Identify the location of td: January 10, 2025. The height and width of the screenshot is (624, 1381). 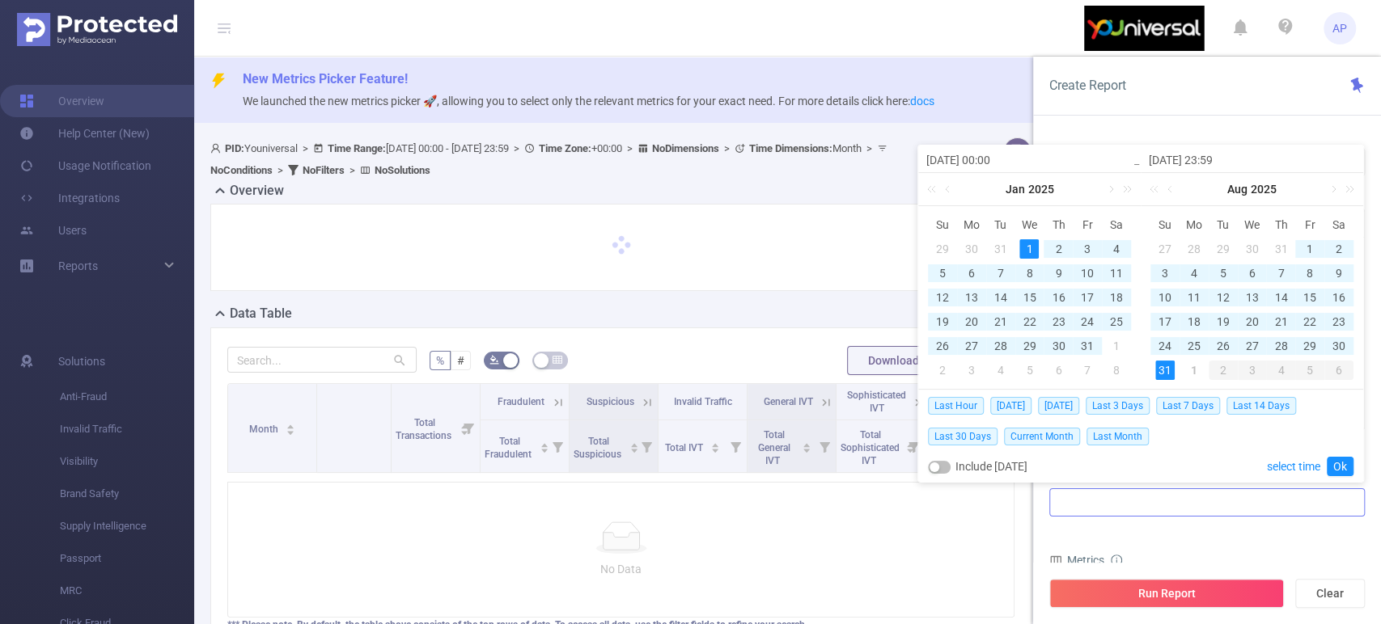
(1087, 273).